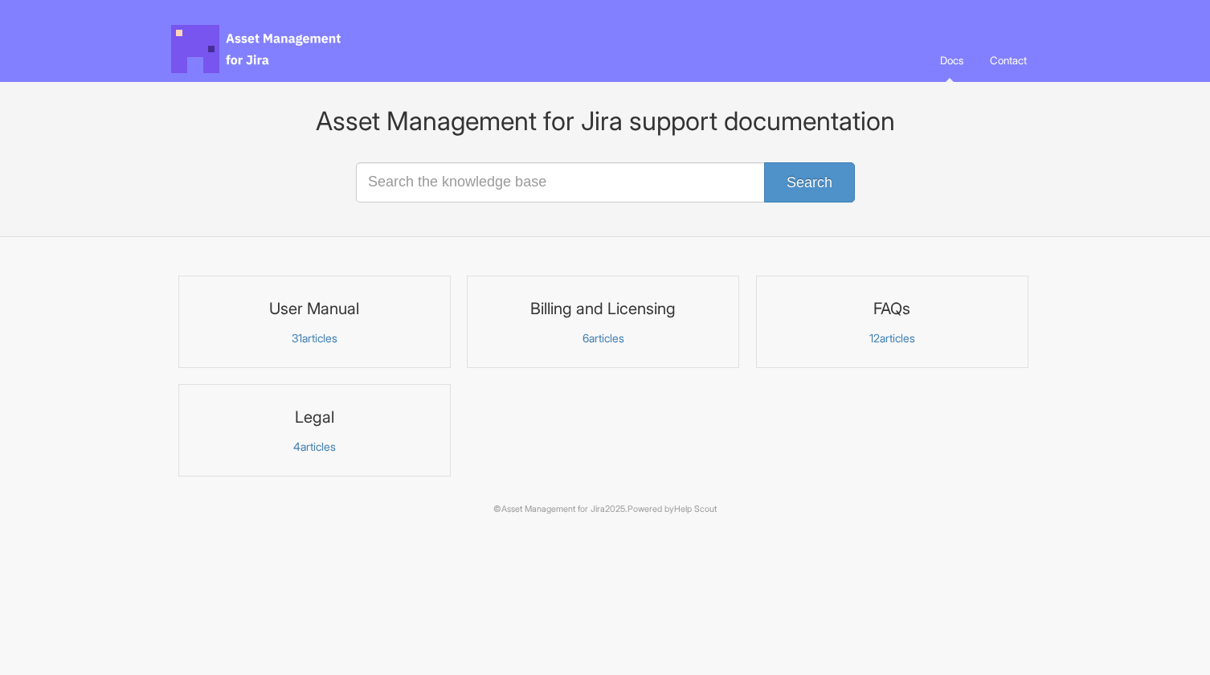 The height and width of the screenshot is (675, 1210). I want to click on a: User Manual 31articles, so click(314, 321).